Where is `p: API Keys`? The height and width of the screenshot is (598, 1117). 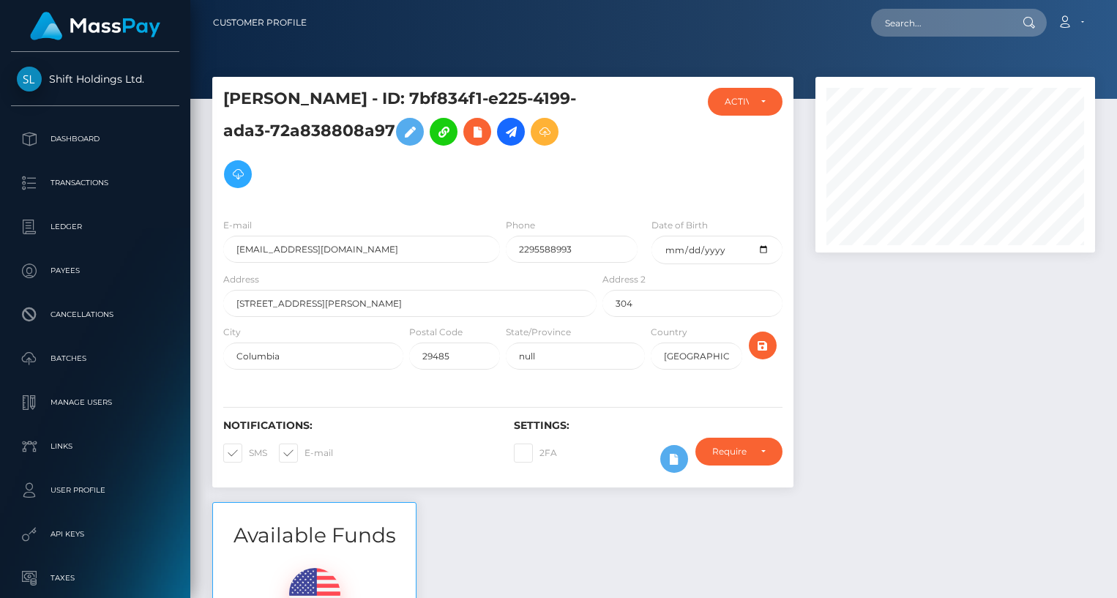 p: API Keys is located at coordinates (95, 534).